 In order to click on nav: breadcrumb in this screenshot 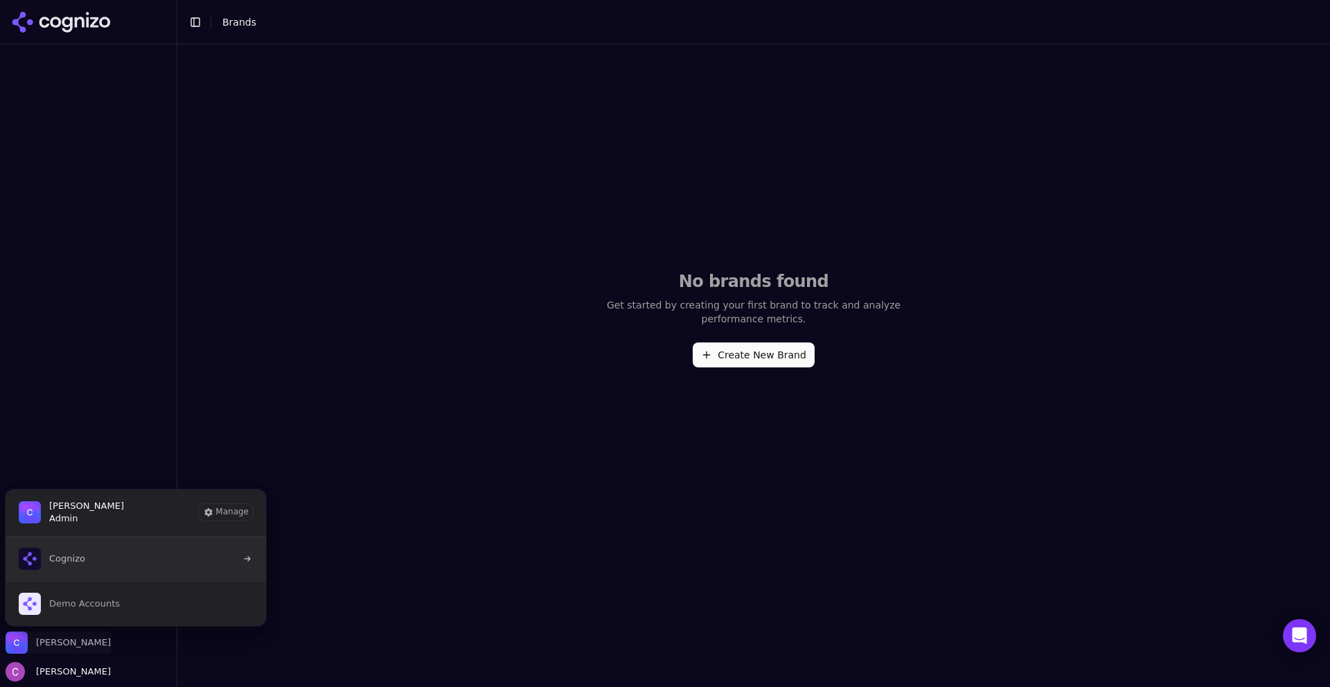, I will do `click(239, 22)`.